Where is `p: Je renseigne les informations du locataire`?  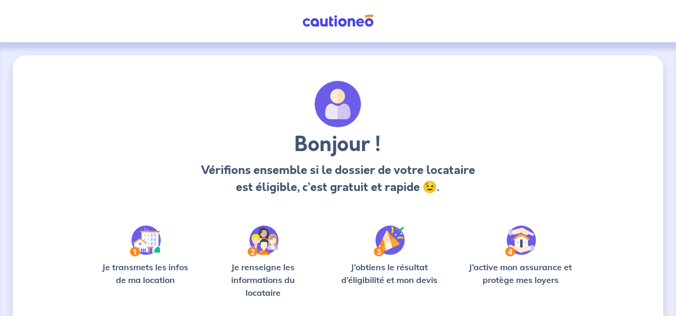 p: Je renseigne les informations du locataire is located at coordinates (263, 280).